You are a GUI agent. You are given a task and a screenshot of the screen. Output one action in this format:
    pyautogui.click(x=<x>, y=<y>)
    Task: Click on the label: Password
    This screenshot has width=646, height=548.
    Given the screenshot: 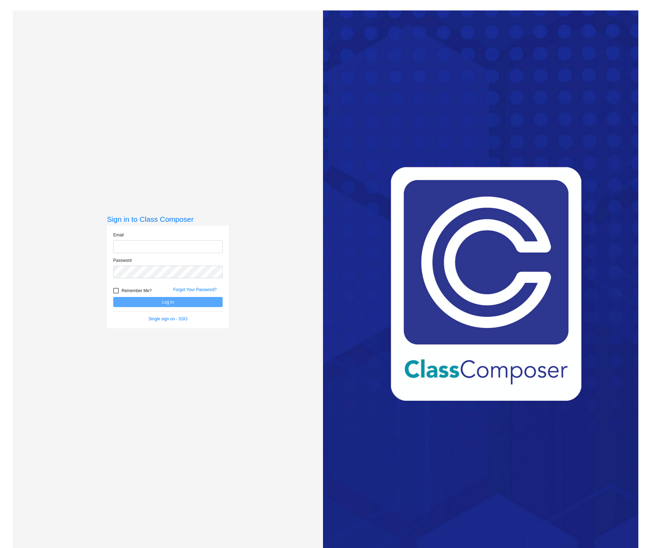 What is the action you would take?
    pyautogui.click(x=122, y=261)
    